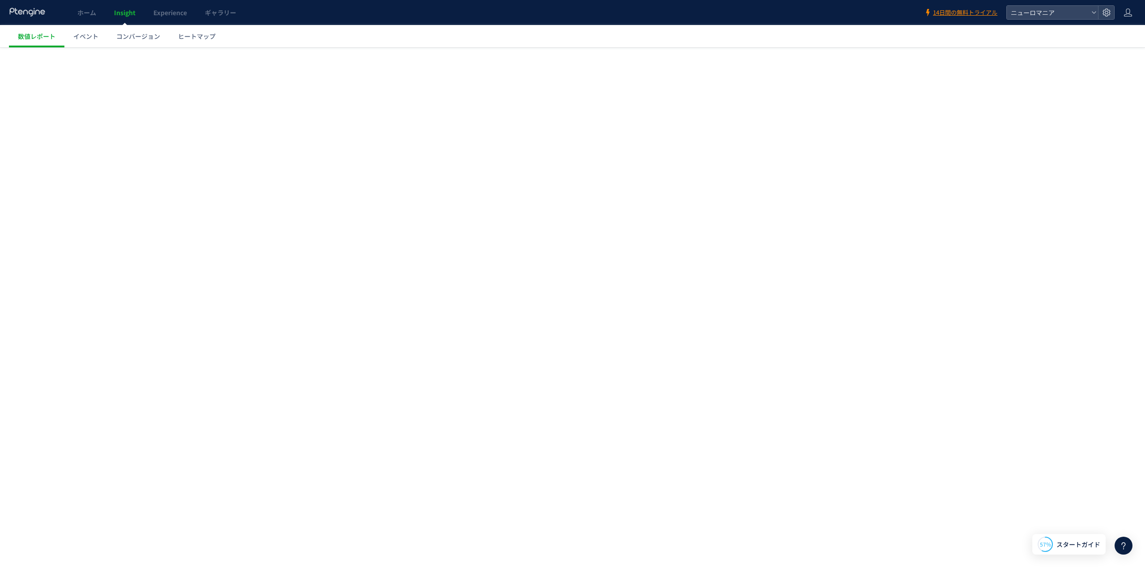  Describe the element at coordinates (1048, 13) in the screenshot. I see `span: ニューロマニア` at that location.